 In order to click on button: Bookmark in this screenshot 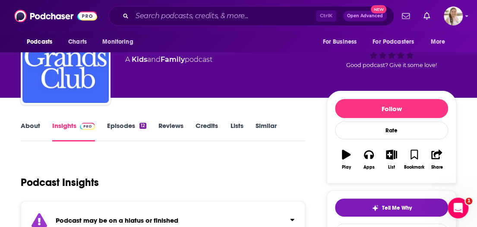, I will do `click(414, 159)`.